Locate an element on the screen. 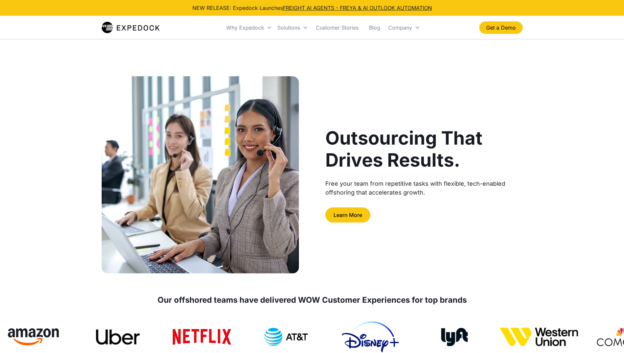 This screenshot has width=624, height=353. img: Expedock Logo is located at coordinates (131, 28).